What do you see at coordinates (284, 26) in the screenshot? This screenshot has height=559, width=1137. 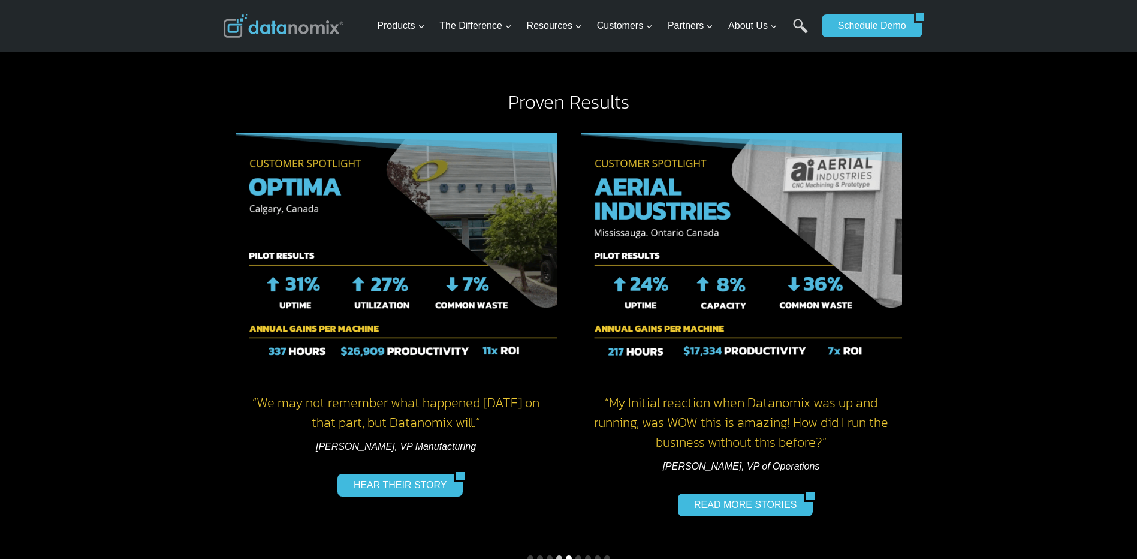 I see `img: Datanomix` at bounding box center [284, 26].